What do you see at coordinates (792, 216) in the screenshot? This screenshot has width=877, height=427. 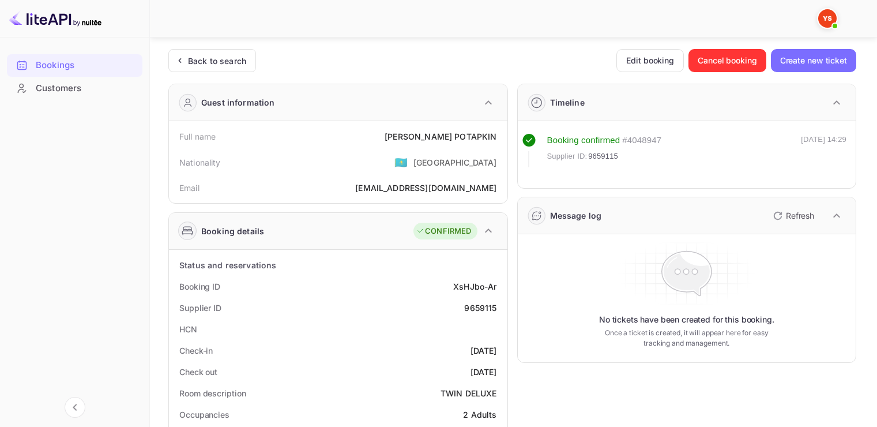 I see `button: Refresh` at bounding box center [792, 216].